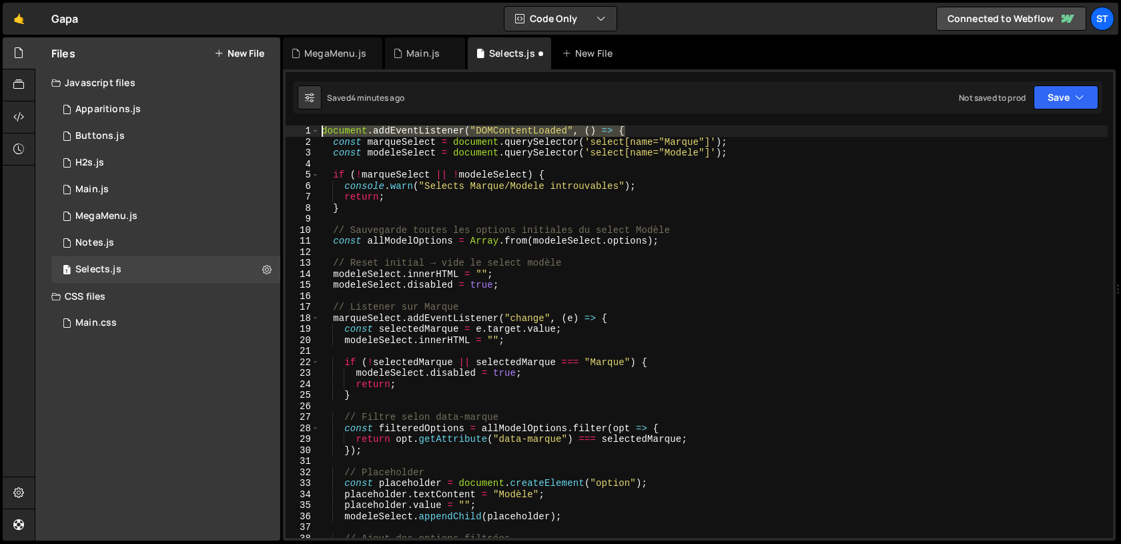  Describe the element at coordinates (302, 208) in the screenshot. I see `div: 8` at that location.